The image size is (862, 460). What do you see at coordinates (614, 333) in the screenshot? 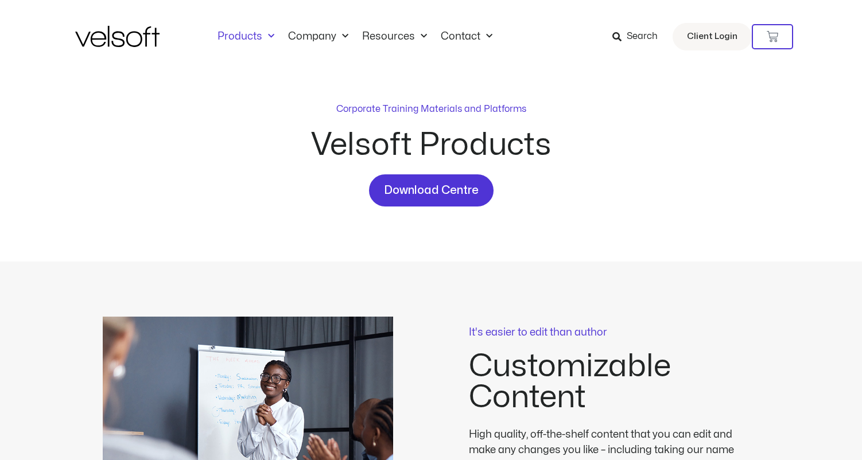
I see `p: It's easier to edit than author` at bounding box center [614, 333].